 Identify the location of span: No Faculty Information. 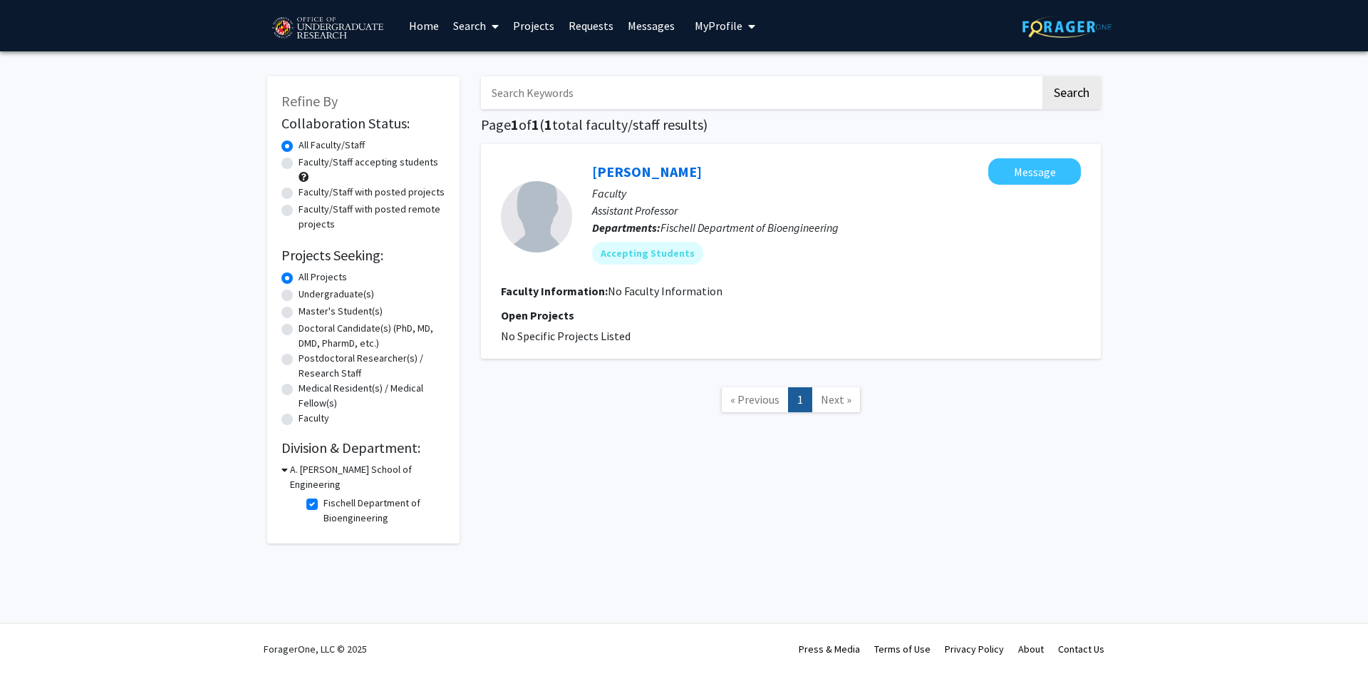
(665, 291).